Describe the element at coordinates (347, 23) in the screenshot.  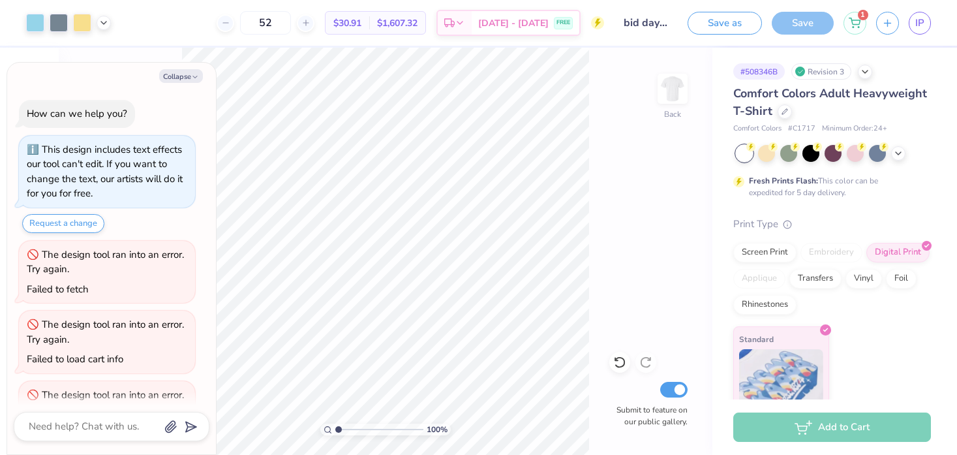
I see `span: $30.91` at that location.